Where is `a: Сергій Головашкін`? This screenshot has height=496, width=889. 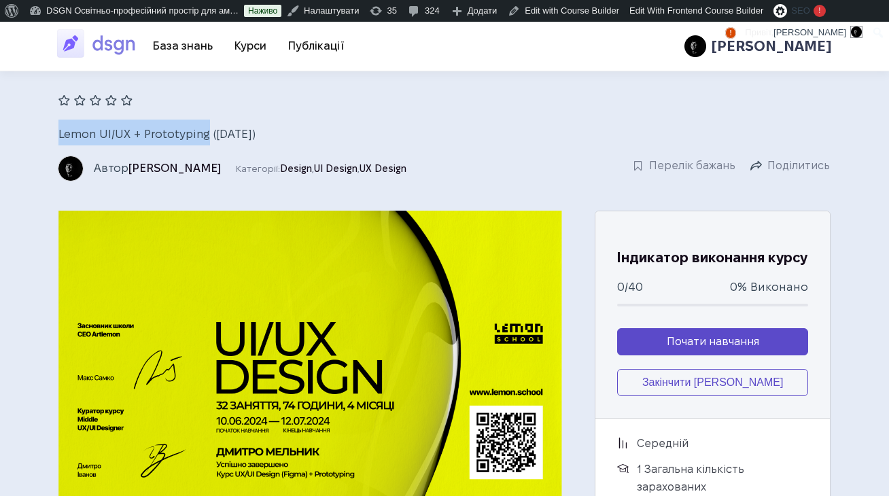 a: Сергій Головашкін is located at coordinates (71, 169).